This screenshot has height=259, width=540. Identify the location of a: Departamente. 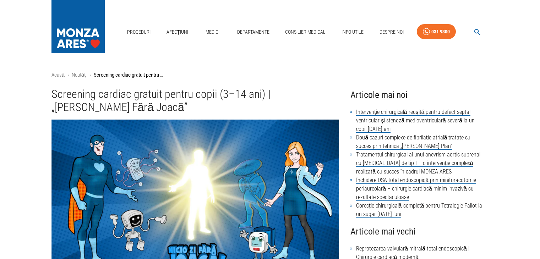
(253, 32).